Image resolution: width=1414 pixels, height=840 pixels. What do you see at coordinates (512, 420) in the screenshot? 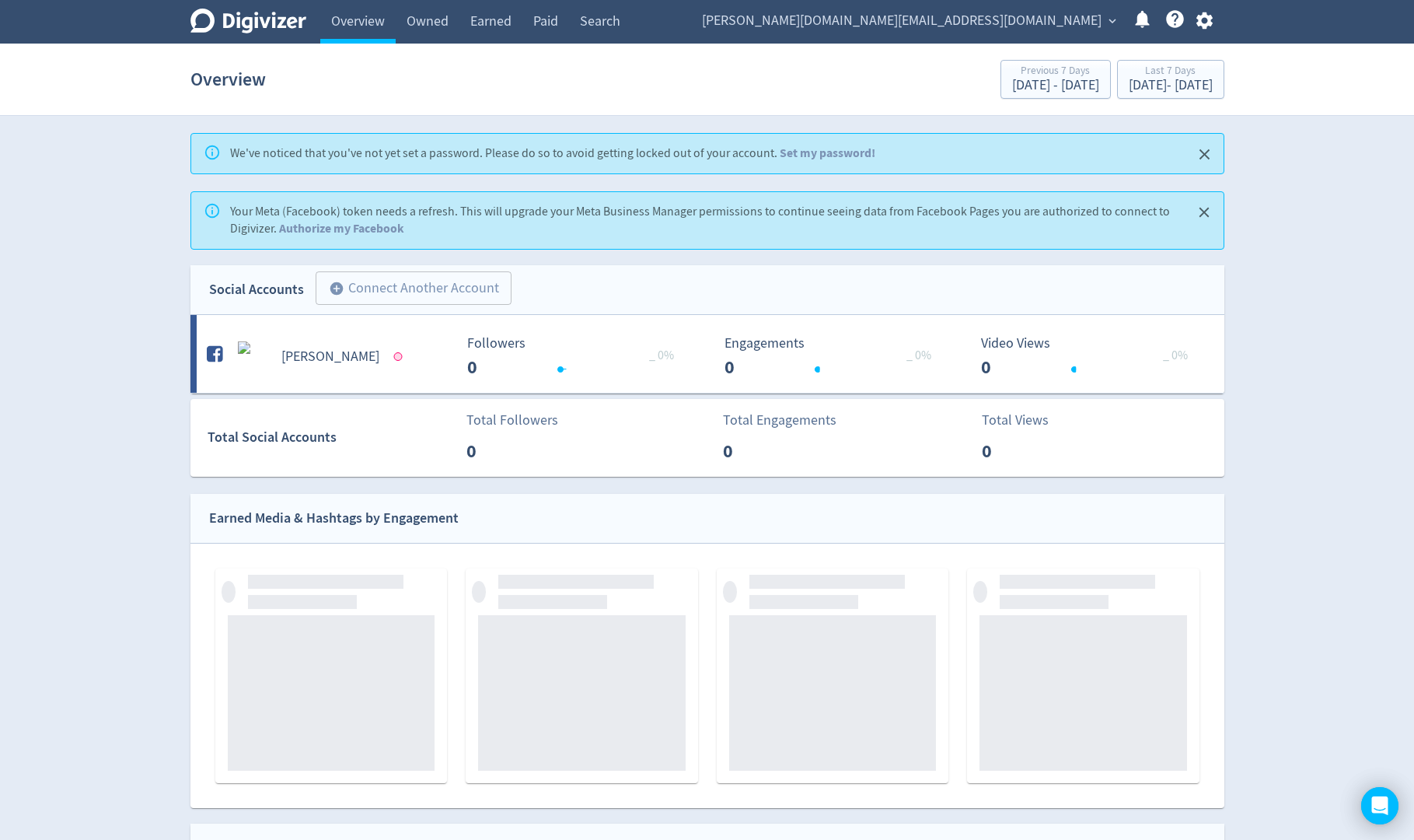
I see `p: Total Followers` at bounding box center [512, 420].